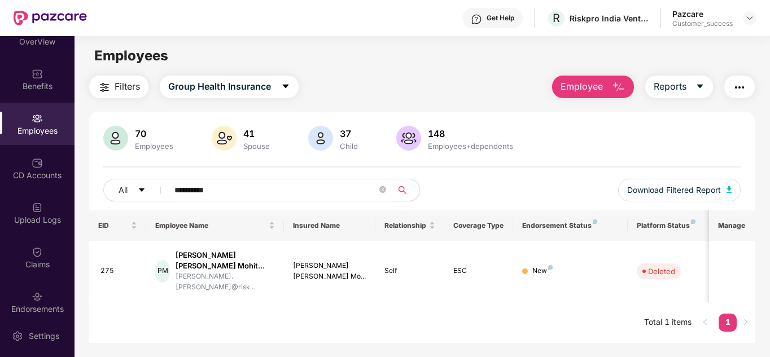  I want to click on li: Total 1 items, so click(668, 323).